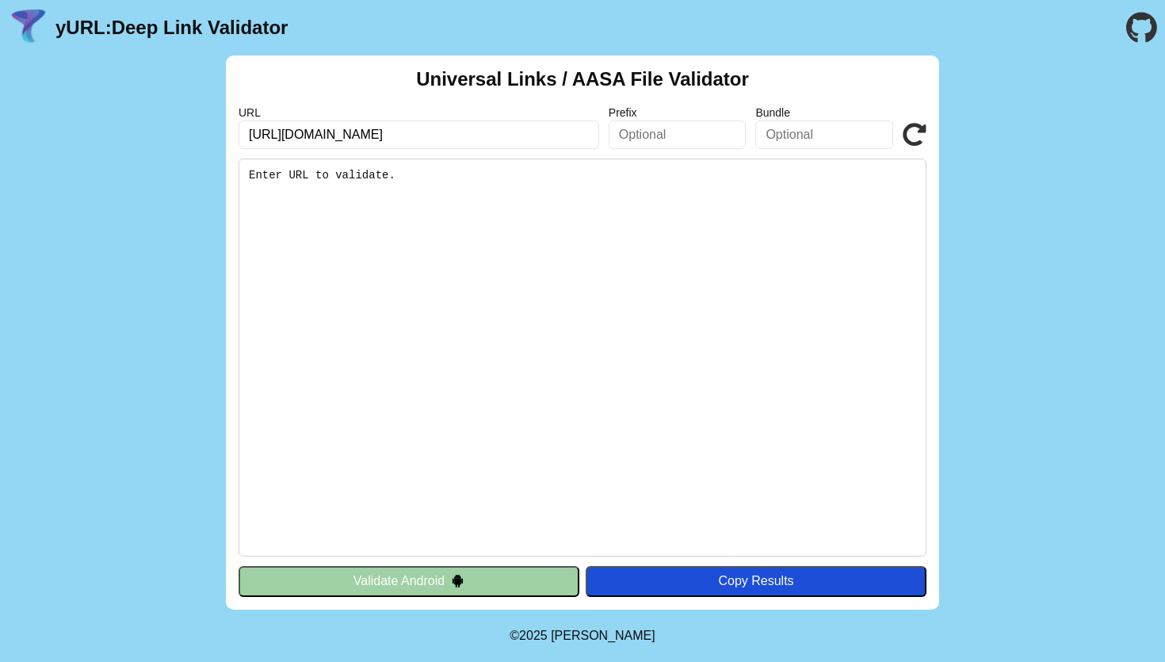  Describe the element at coordinates (677, 113) in the screenshot. I see `label: Prefix` at that location.